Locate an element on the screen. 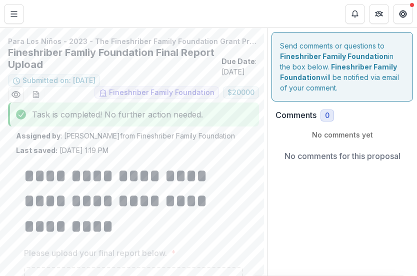 The height and width of the screenshot is (276, 417). span: 0 is located at coordinates (327, 116).